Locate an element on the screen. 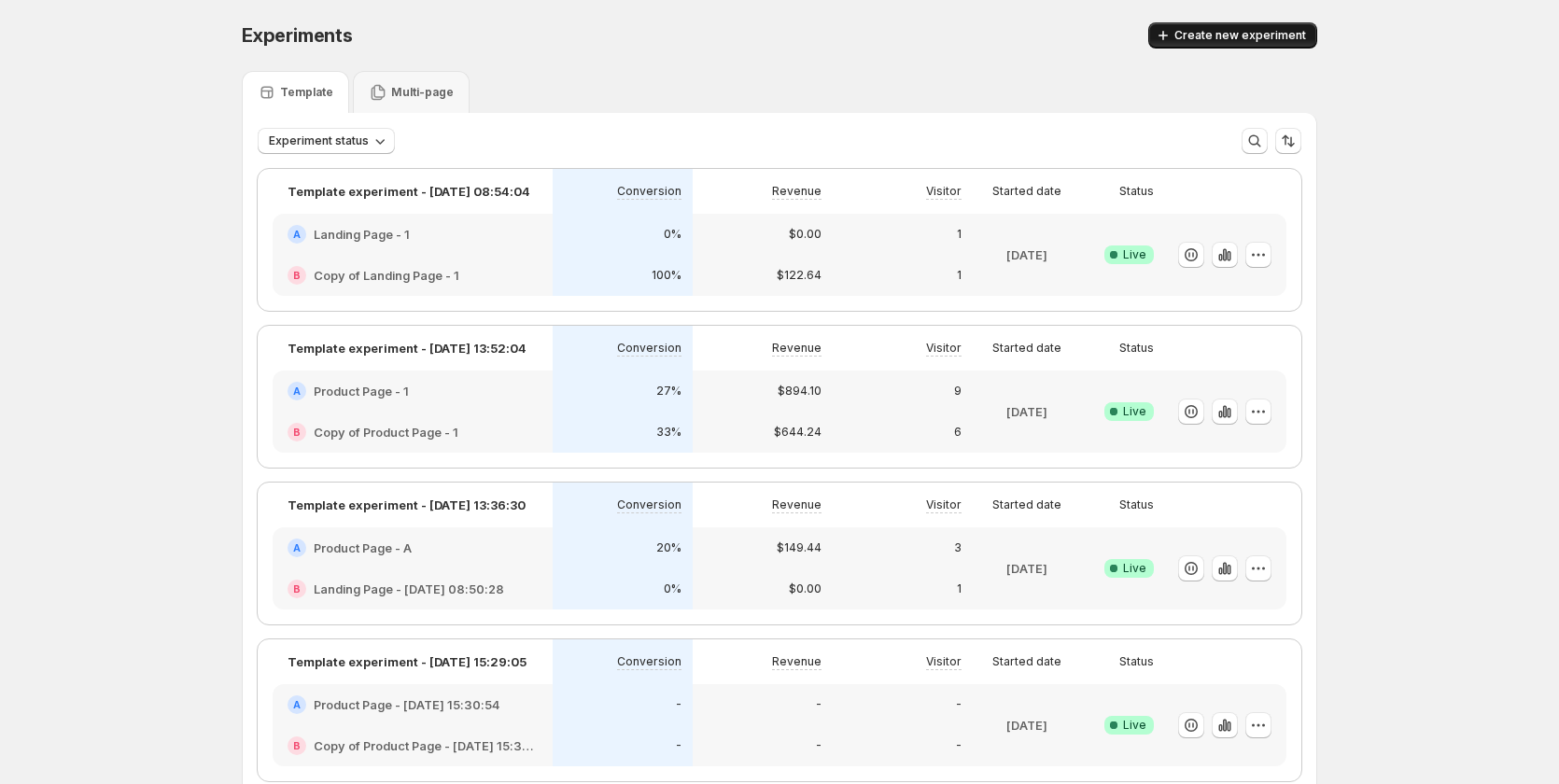 This screenshot has width=1559, height=784. p: Template is located at coordinates (306, 93).